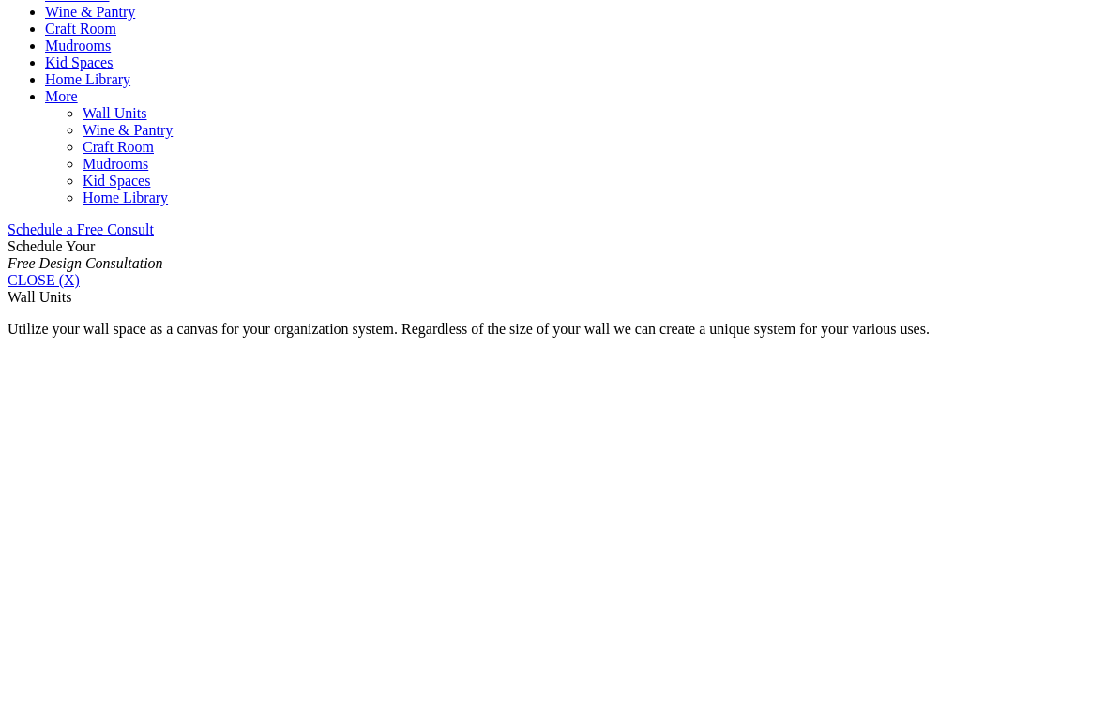  Describe the element at coordinates (61, 96) in the screenshot. I see `a: More menu text will display only on big screen` at that location.